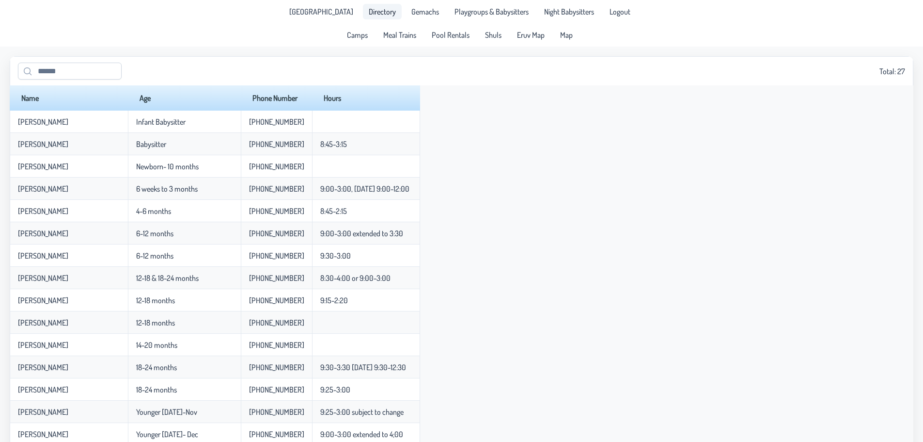  I want to click on li: Night Babysitters, so click(569, 12).